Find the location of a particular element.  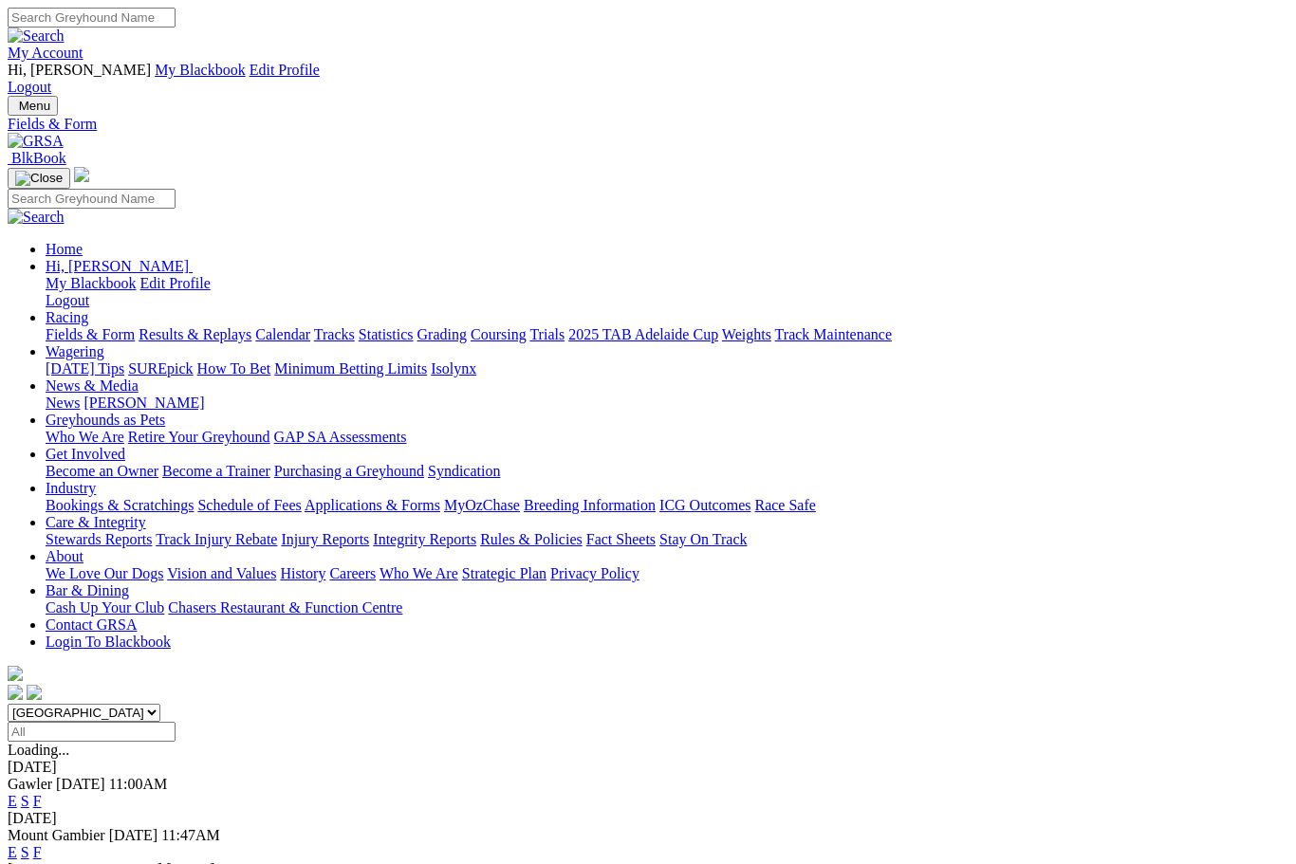

div: News & Media is located at coordinates (667, 403).